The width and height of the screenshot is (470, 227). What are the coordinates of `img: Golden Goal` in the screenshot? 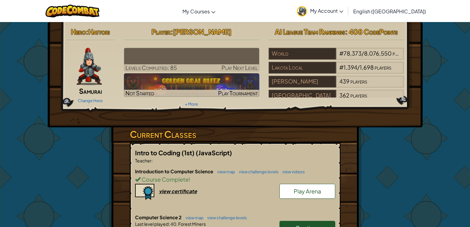 It's located at (192, 85).